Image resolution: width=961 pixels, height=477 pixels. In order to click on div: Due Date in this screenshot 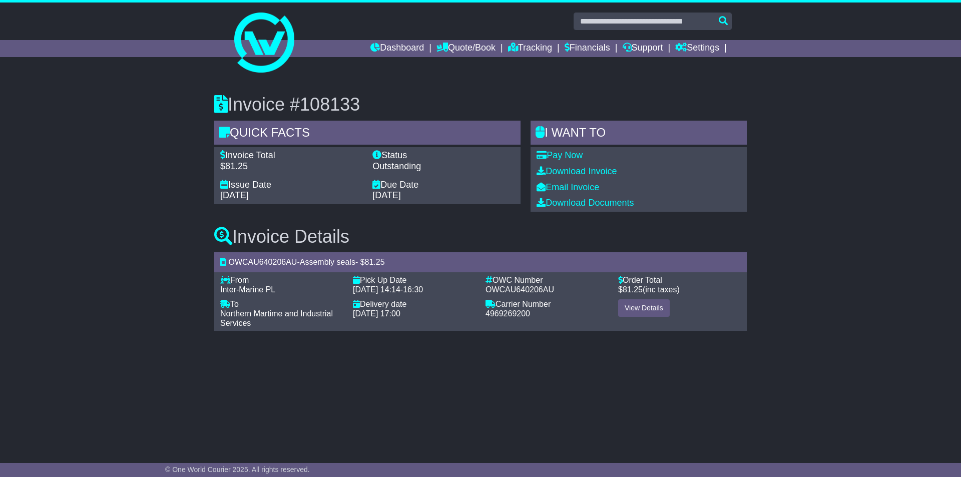, I will do `click(444, 185)`.